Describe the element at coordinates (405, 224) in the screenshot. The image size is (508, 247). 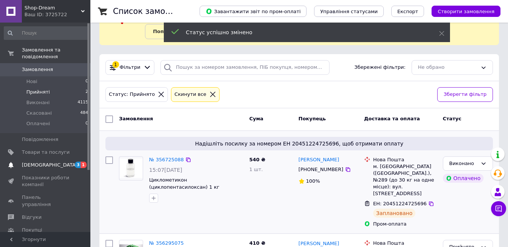
I see `div: Пром-оплата` at that location.